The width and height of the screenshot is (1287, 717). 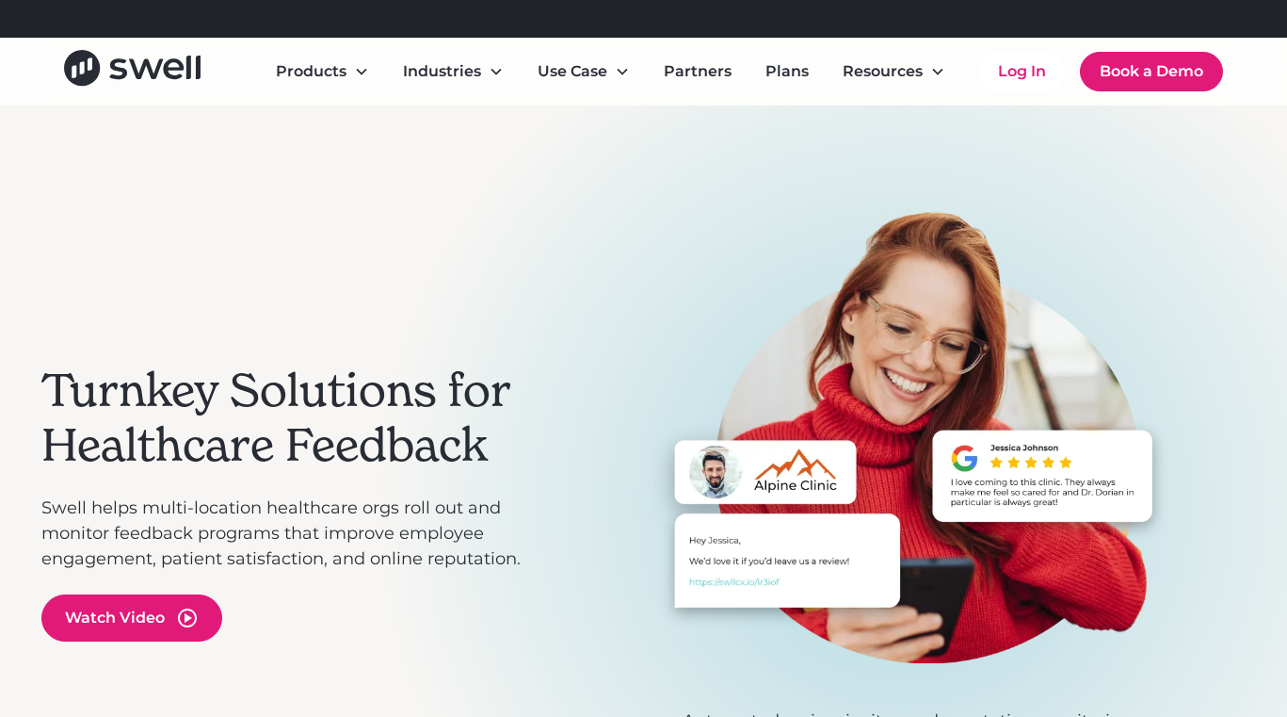 I want to click on a: home, so click(x=132, y=71).